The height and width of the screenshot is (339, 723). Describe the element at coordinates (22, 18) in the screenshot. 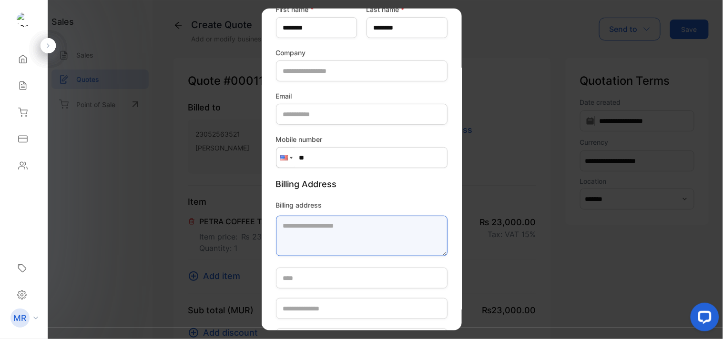

I see `button: Open LiveChat chat widget` at that location.